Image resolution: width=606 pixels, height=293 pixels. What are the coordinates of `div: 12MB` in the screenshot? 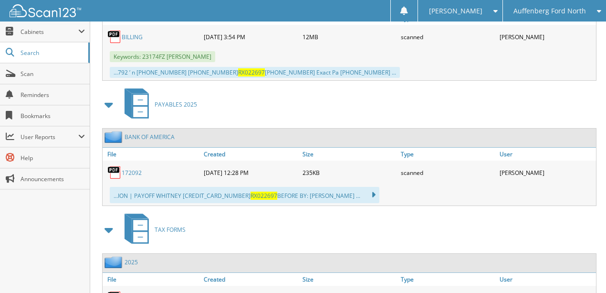 It's located at (349, 37).